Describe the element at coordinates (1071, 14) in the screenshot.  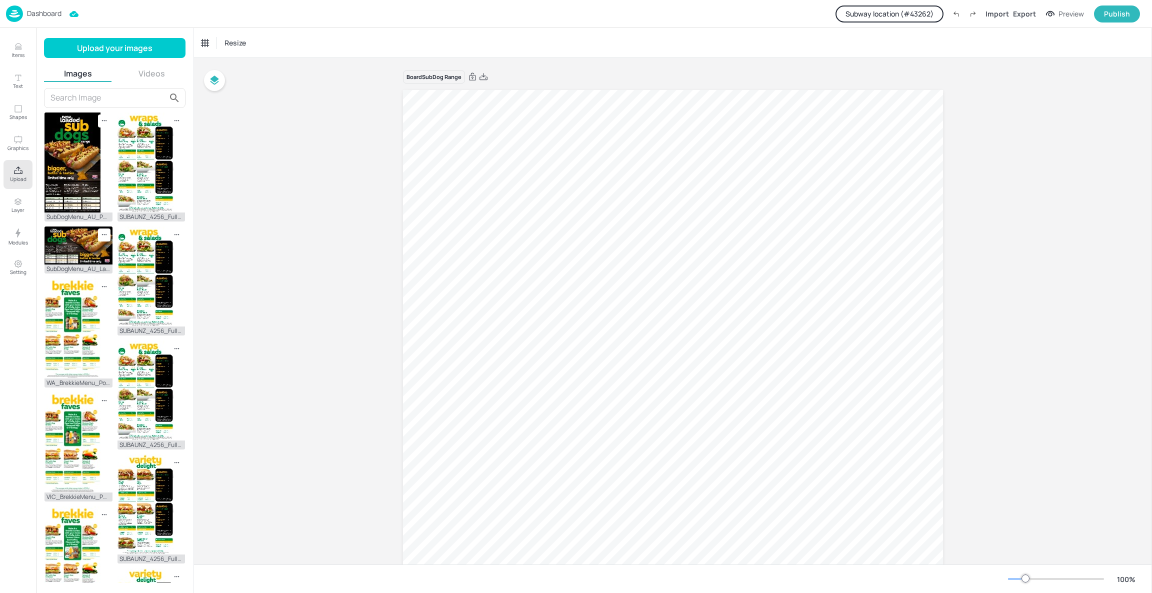
I see `div: Preview` at that location.